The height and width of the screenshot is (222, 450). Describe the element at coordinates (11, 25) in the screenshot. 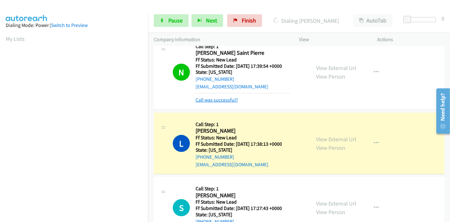

I see `div: Open Resource Center` at that location.